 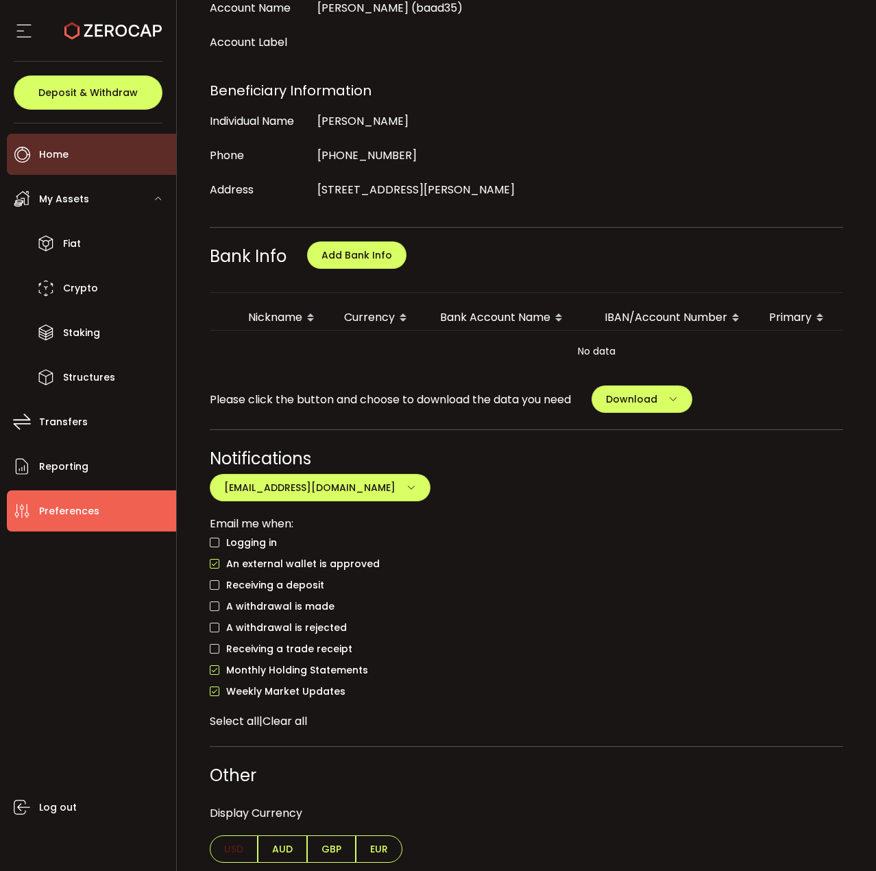 I want to click on div: Display Currency, so click(x=527, y=813).